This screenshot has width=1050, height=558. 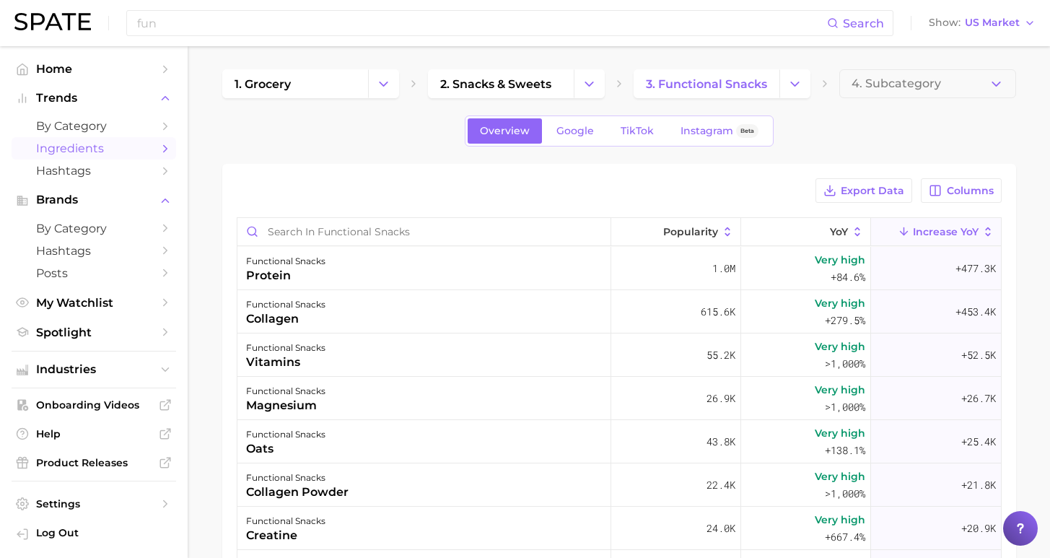 I want to click on button: Industries, so click(x=94, y=369).